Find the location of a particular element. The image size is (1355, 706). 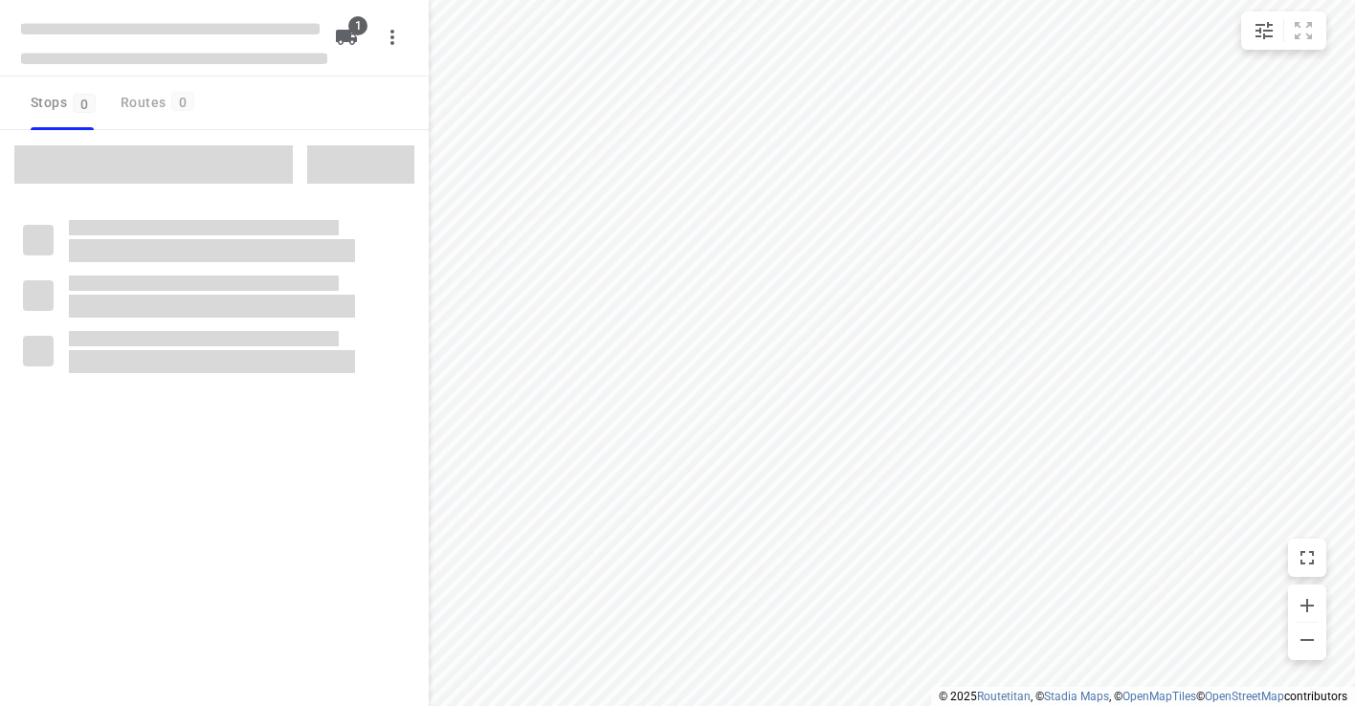

a: Stadia Maps is located at coordinates (1076, 696).